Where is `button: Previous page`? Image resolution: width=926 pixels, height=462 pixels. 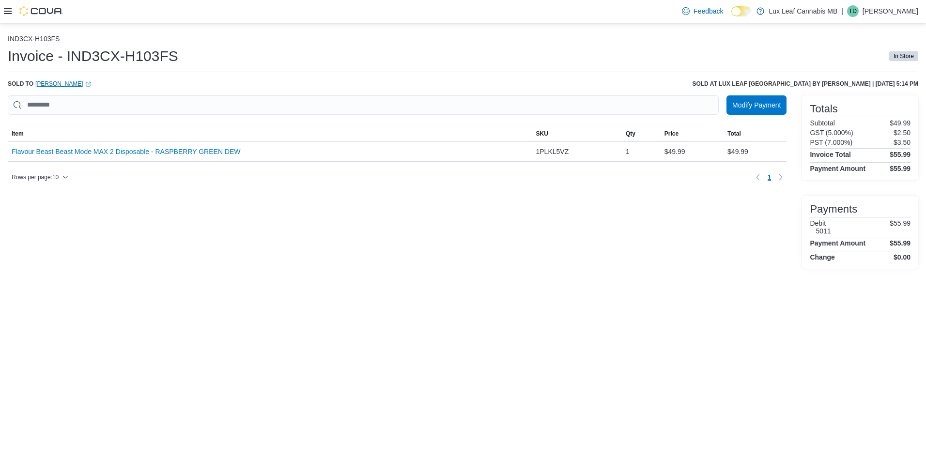
button: Previous page is located at coordinates (758, 177).